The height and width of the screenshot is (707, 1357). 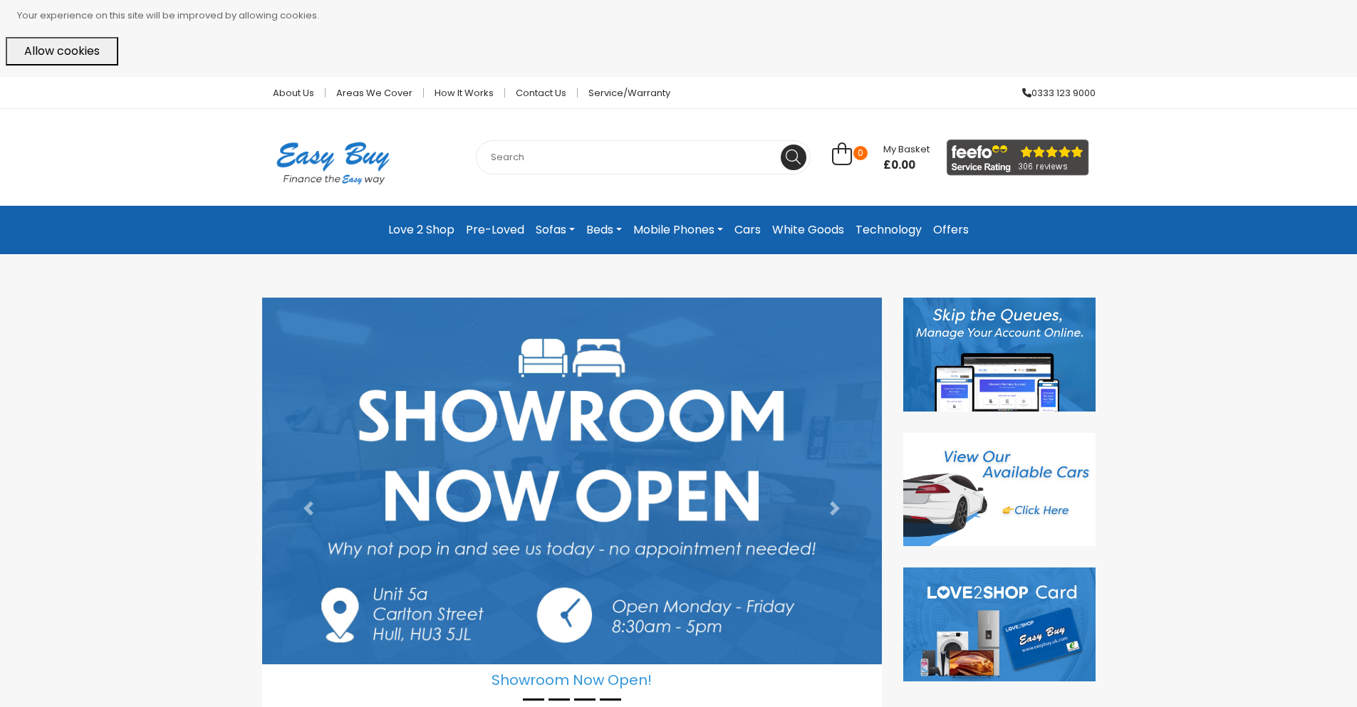 What do you see at coordinates (1054, 93) in the screenshot?
I see `a: 0333 123 9000` at bounding box center [1054, 93].